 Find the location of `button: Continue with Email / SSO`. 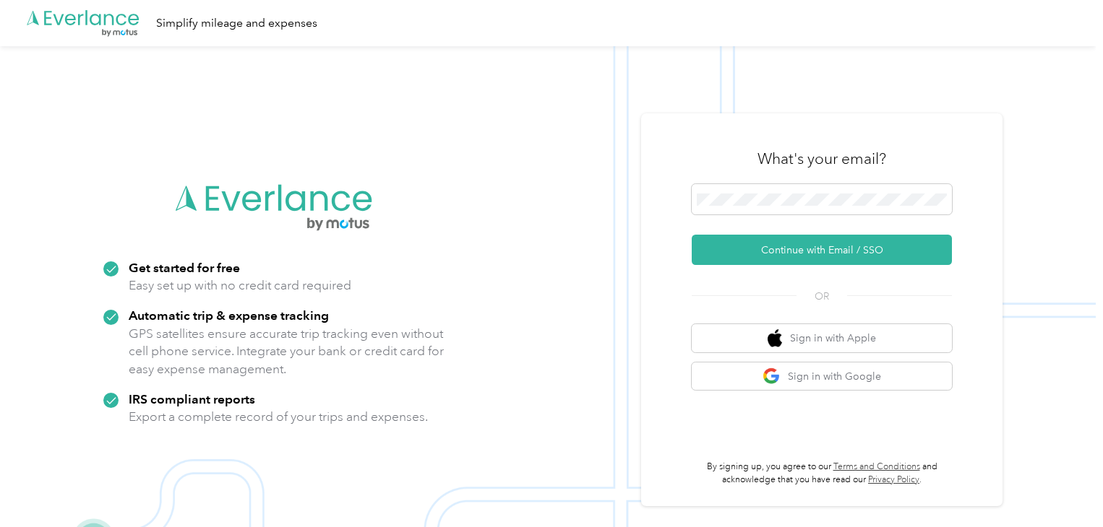

button: Continue with Email / SSO is located at coordinates (822, 250).